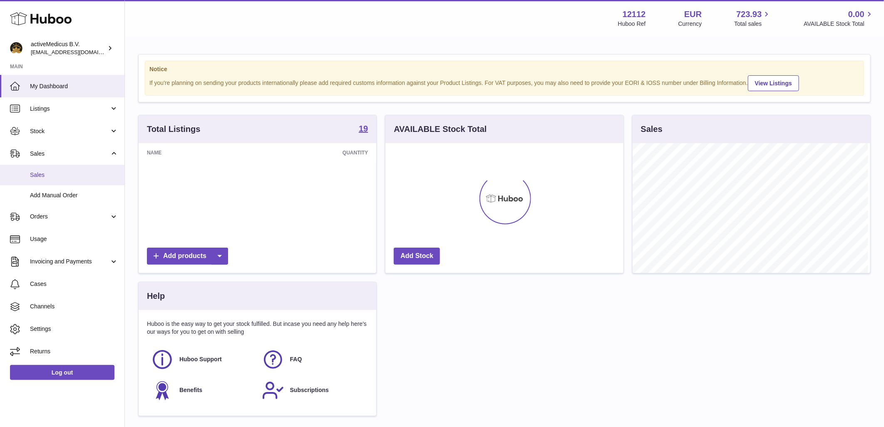  Describe the element at coordinates (69, 261) in the screenshot. I see `span: Invoicing and Payments` at that location.